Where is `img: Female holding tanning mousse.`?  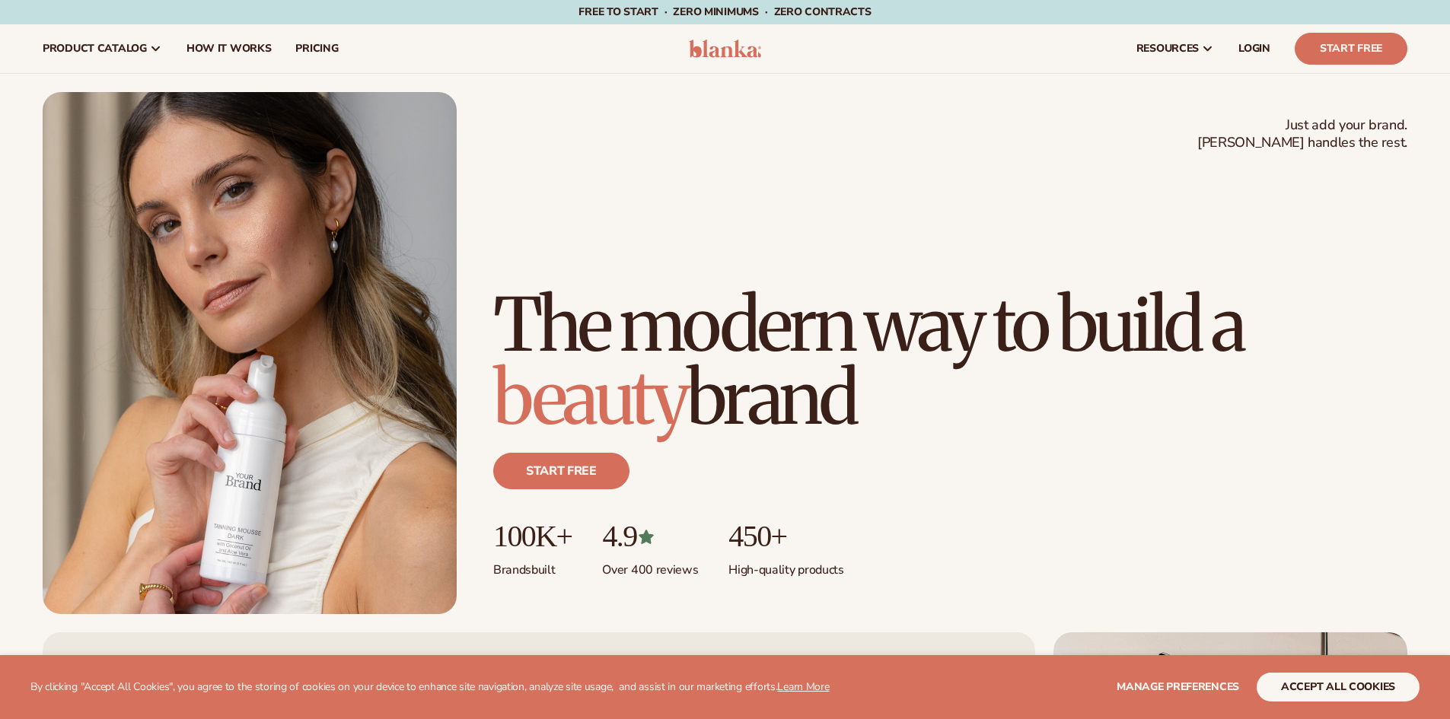 img: Female holding tanning mousse. is located at coordinates (250, 353).